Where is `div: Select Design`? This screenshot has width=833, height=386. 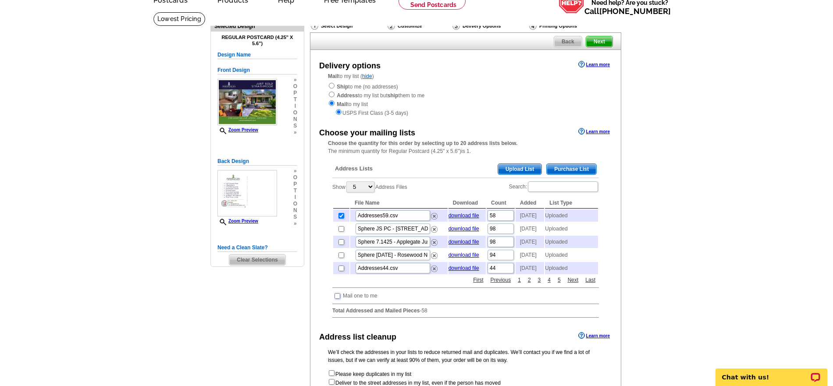
div: Select Design is located at coordinates (348, 27).